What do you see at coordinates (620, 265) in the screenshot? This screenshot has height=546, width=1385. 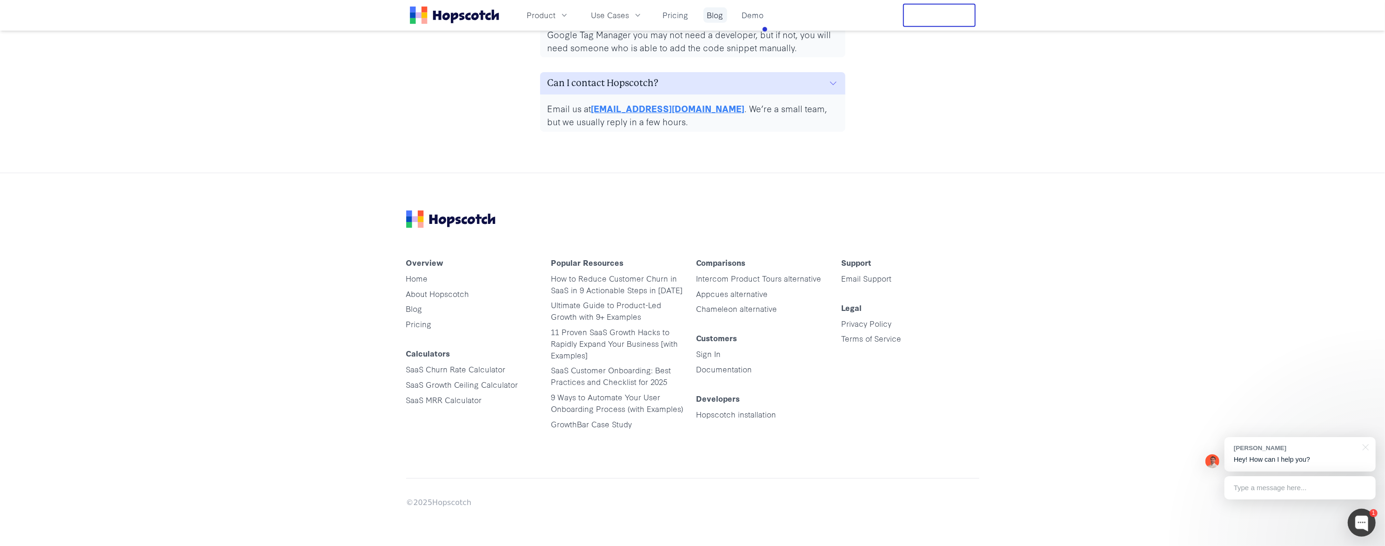 I see `h4: Popular Resources` at bounding box center [620, 265].